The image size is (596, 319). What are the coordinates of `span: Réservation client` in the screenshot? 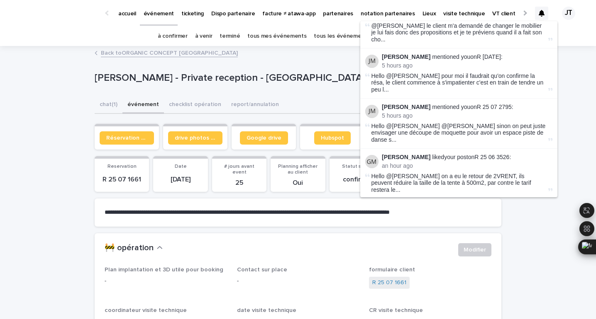 It's located at (127, 138).